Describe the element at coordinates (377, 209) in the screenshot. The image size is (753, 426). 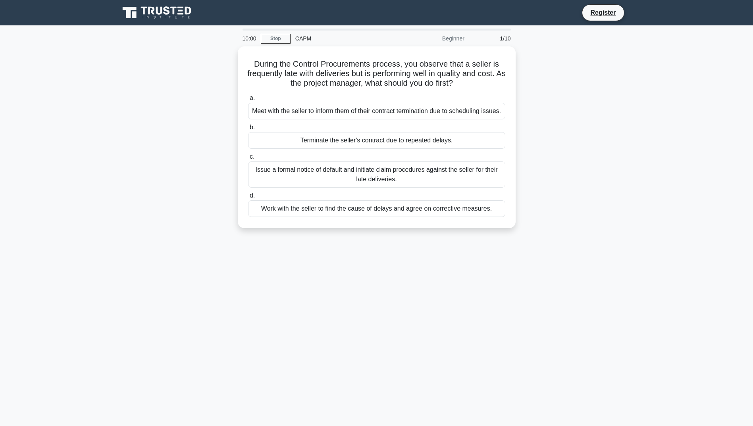
I see `div: Work with the seller to find the cause of delays and agree on corrective measures.` at that location.